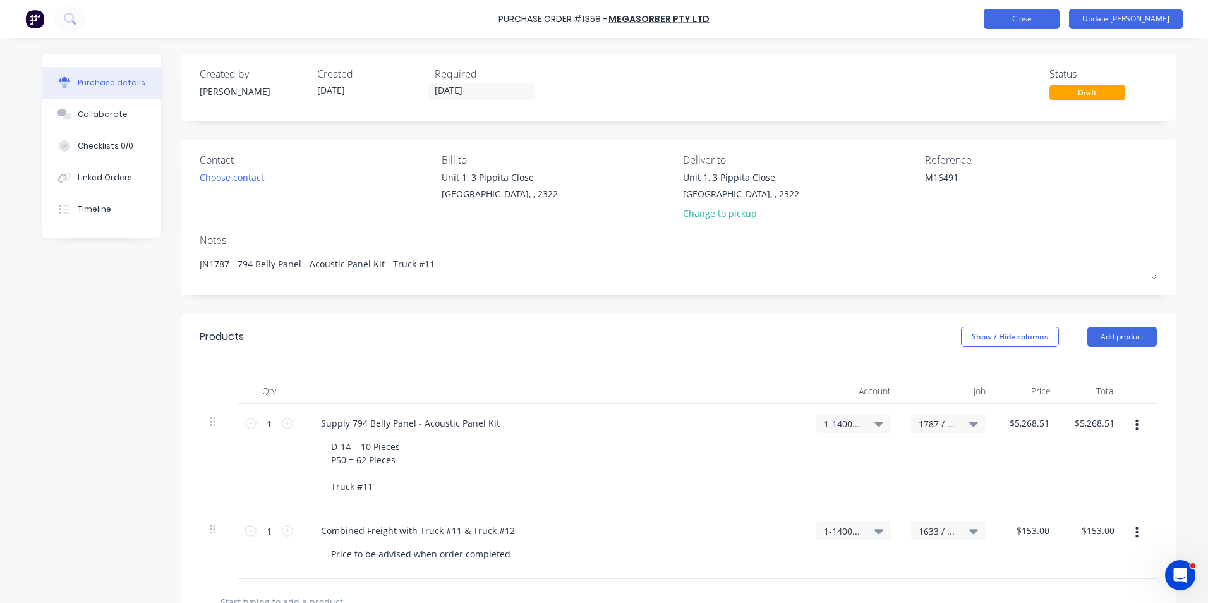  What do you see at coordinates (371, 74) in the screenshot?
I see `div: Created` at bounding box center [371, 74].